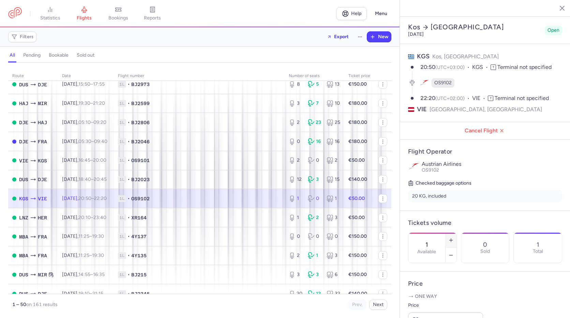  What do you see at coordinates (450, 98) in the screenshot?
I see `span: (UTC+02:00)` at bounding box center [450, 98].